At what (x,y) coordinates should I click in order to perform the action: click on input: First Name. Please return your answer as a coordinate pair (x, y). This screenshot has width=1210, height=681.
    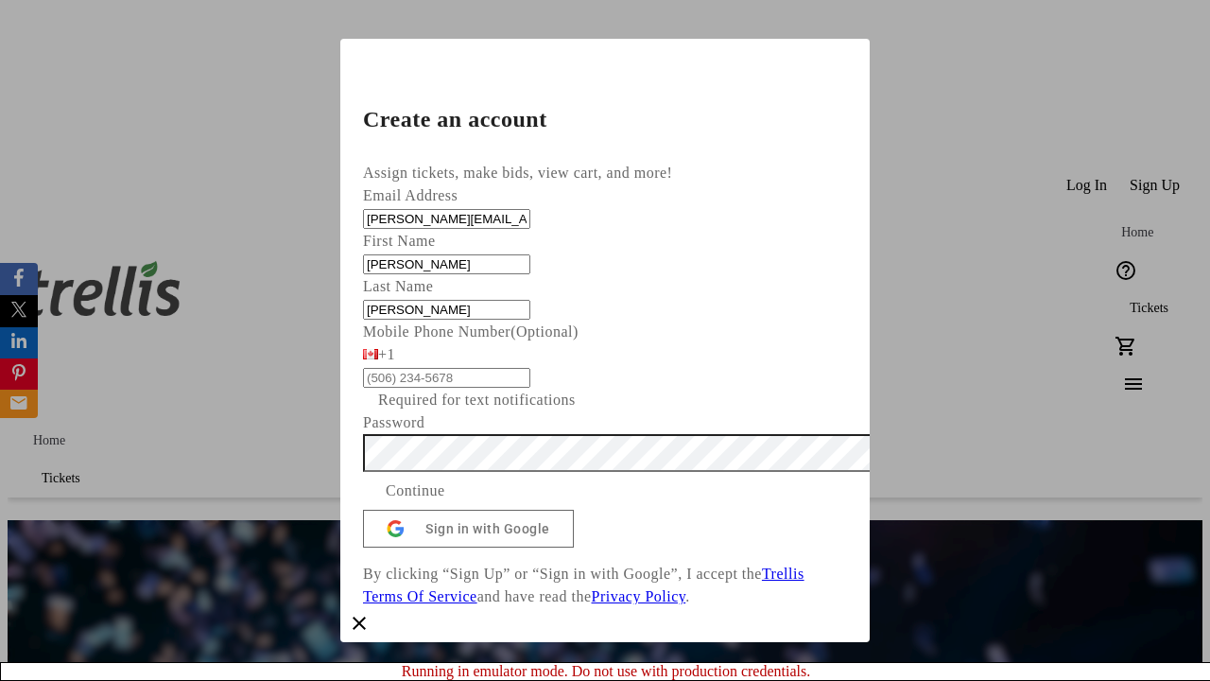
    Looking at the image, I should click on (446, 264).